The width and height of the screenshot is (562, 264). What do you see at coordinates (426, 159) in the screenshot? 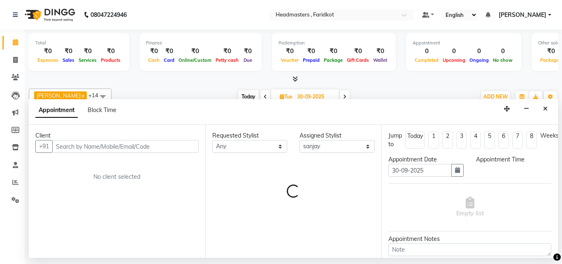
I see `div: Appointment Date` at bounding box center [426, 159].